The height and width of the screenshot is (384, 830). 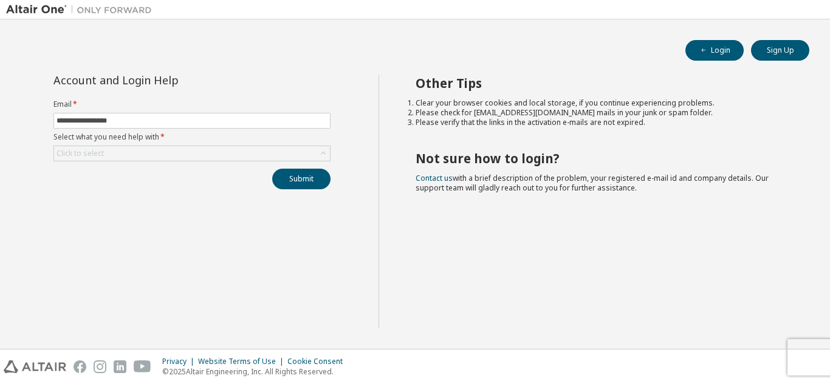 What do you see at coordinates (242, 362) in the screenshot?
I see `div: Website Terms of Use` at bounding box center [242, 362].